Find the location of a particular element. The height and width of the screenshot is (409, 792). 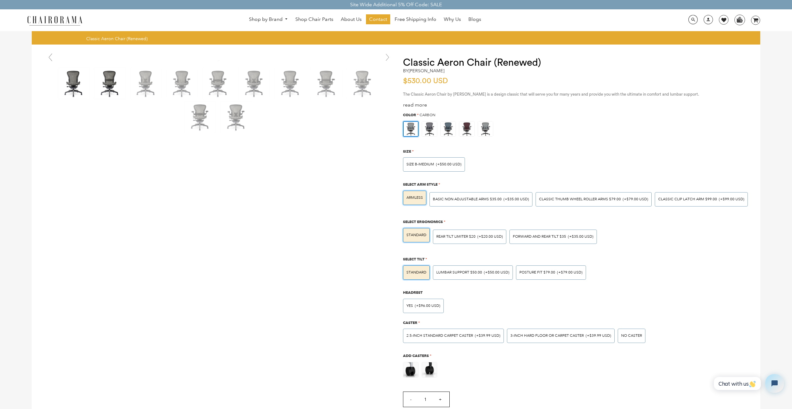

span: Color is located at coordinates (410, 115).